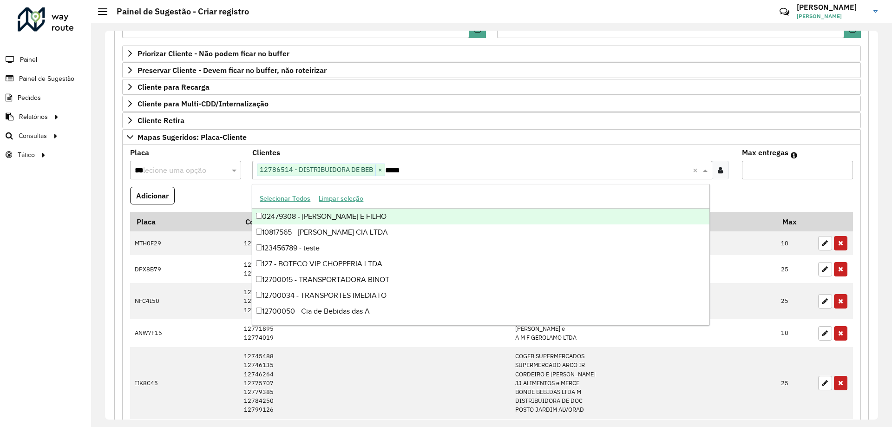  I want to click on div: 127 - BOTECO VIP CHOPPERIA LTDA, so click(480, 264).